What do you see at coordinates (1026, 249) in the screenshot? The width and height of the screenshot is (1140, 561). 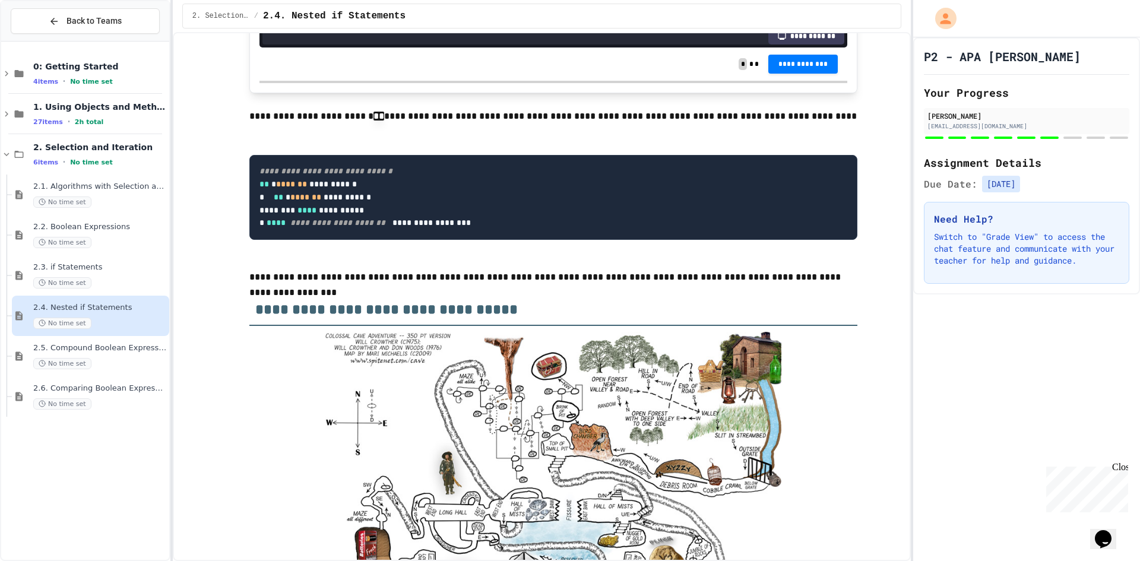 I see `p: Switch to "Grade View" to access the chat feature and communicate with your teacher for help and ...` at bounding box center [1026, 249].